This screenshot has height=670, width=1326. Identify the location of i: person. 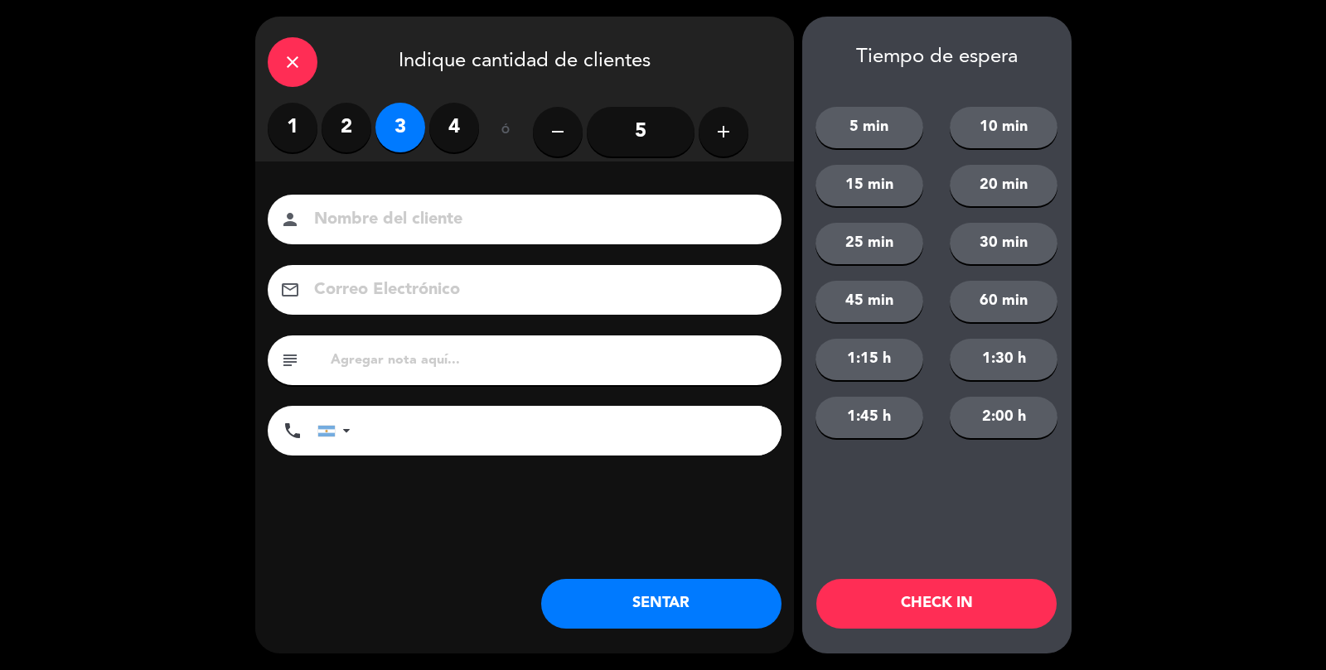
(290, 220).